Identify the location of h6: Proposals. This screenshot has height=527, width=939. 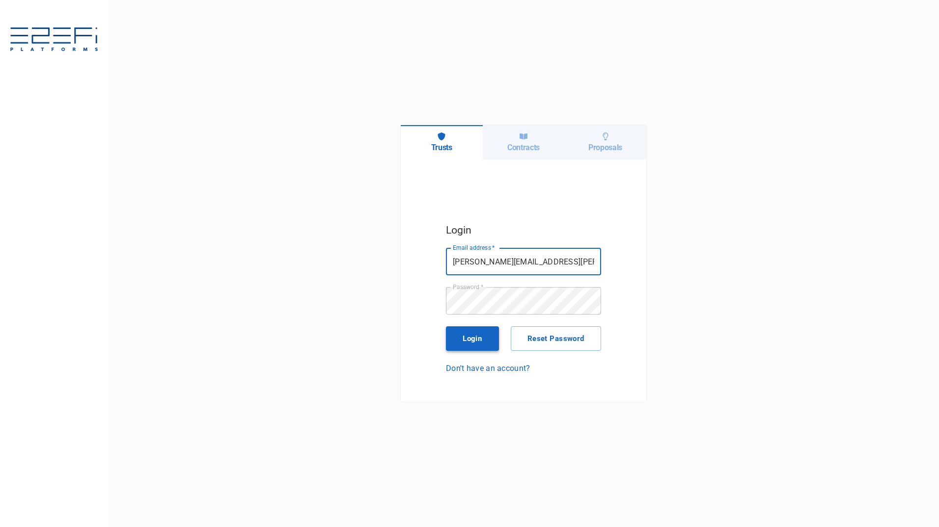
(605, 147).